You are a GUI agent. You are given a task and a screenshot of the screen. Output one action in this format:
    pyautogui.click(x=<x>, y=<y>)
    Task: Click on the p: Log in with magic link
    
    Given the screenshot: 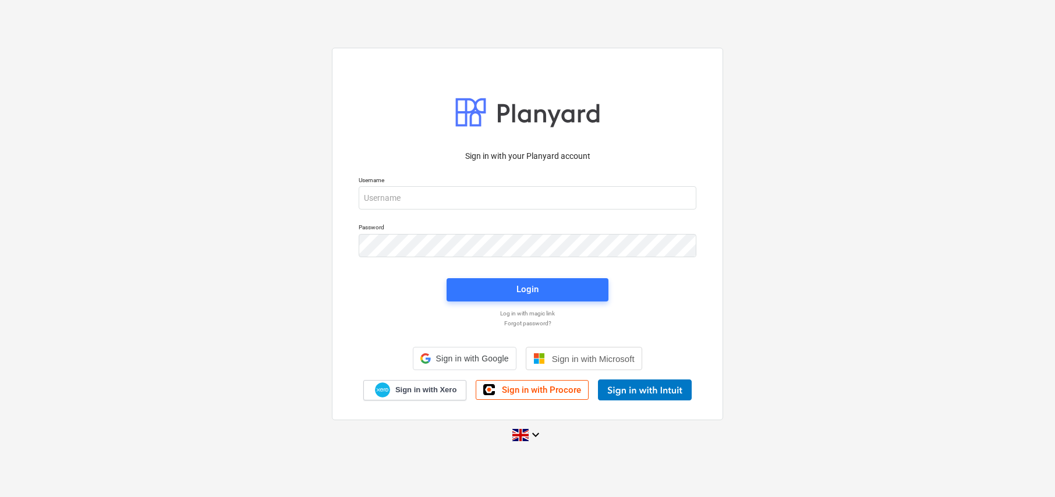 What is the action you would take?
    pyautogui.click(x=528, y=313)
    